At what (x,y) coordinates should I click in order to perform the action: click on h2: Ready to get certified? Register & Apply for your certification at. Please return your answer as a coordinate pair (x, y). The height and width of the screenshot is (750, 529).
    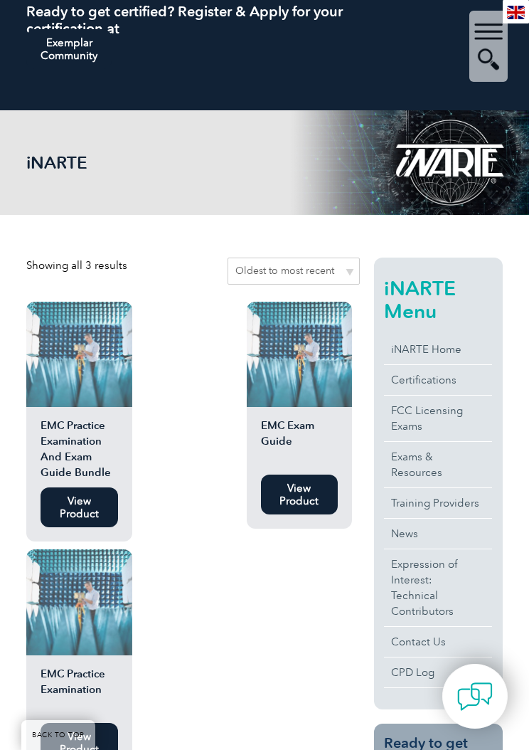
    Looking at the image, I should click on (265, 20).